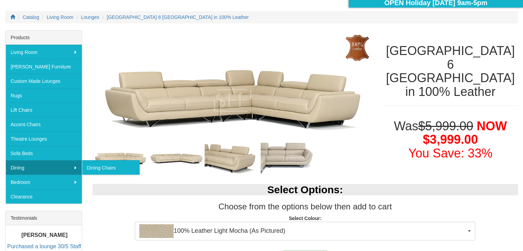 Image resolution: width=523 pixels, height=251 pixels. What do you see at coordinates (465, 133) in the screenshot?
I see `span: NOW $3,999.00` at bounding box center [465, 133].